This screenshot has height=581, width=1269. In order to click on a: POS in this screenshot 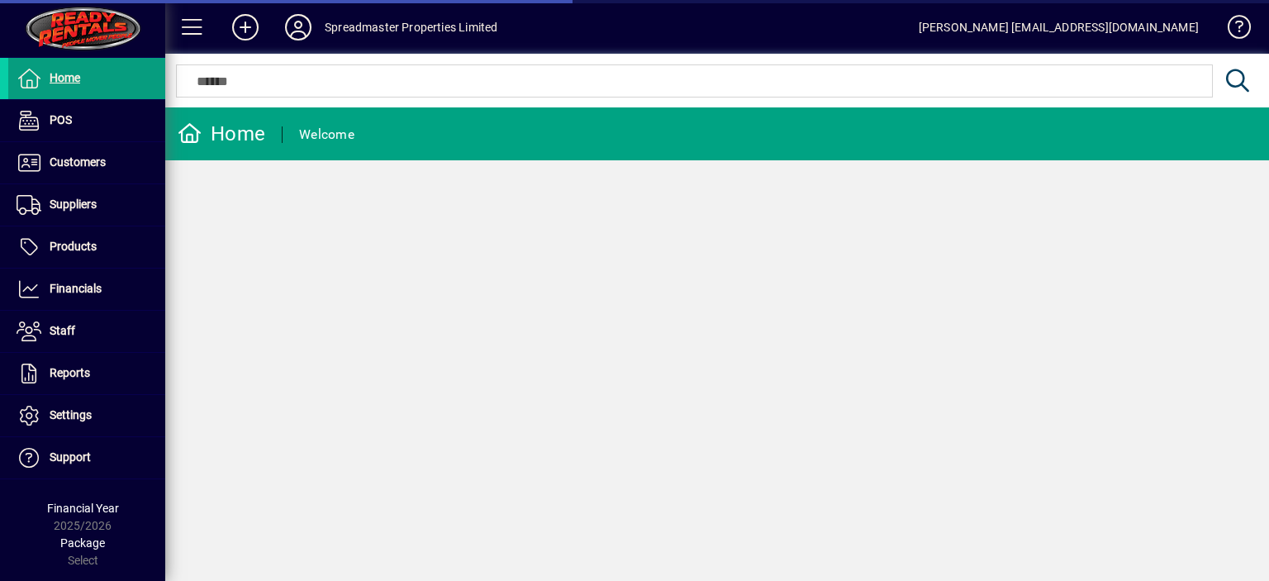, I will do `click(87, 121)`.